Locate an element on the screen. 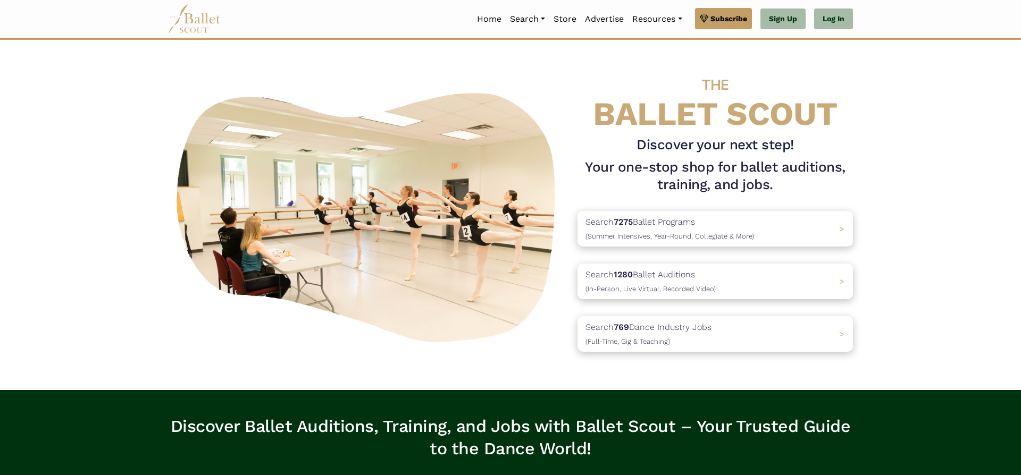 This screenshot has width=1021, height=475. span: THE is located at coordinates (715, 85).